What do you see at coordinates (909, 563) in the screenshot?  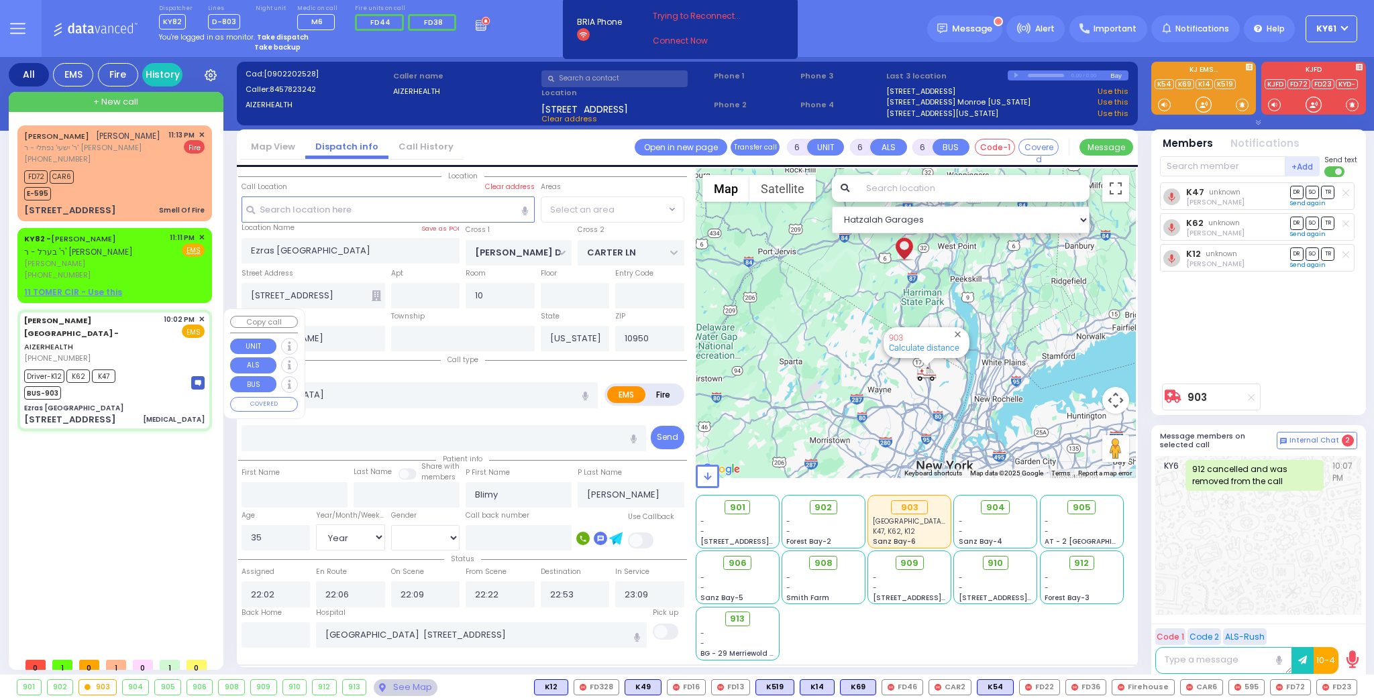 I see `span: 909` at bounding box center [909, 563].